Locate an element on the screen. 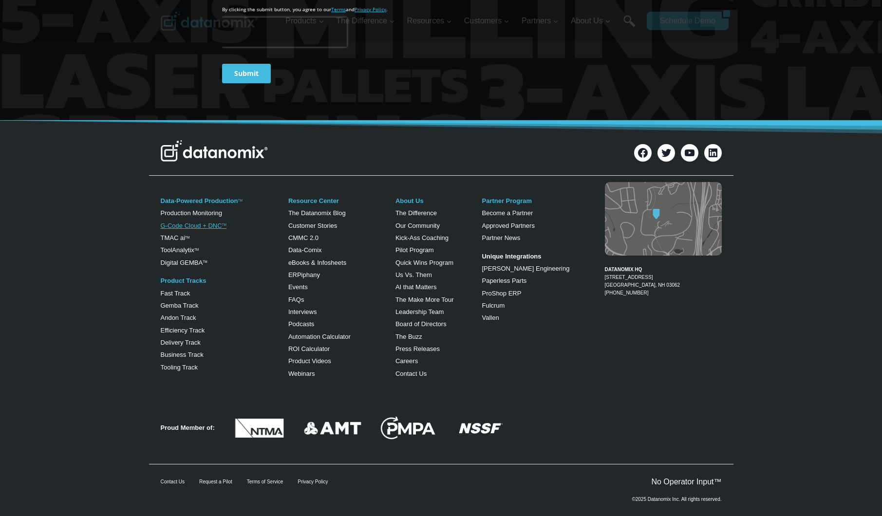 The image size is (882, 516). a: Customer Stories is located at coordinates (313, 226).